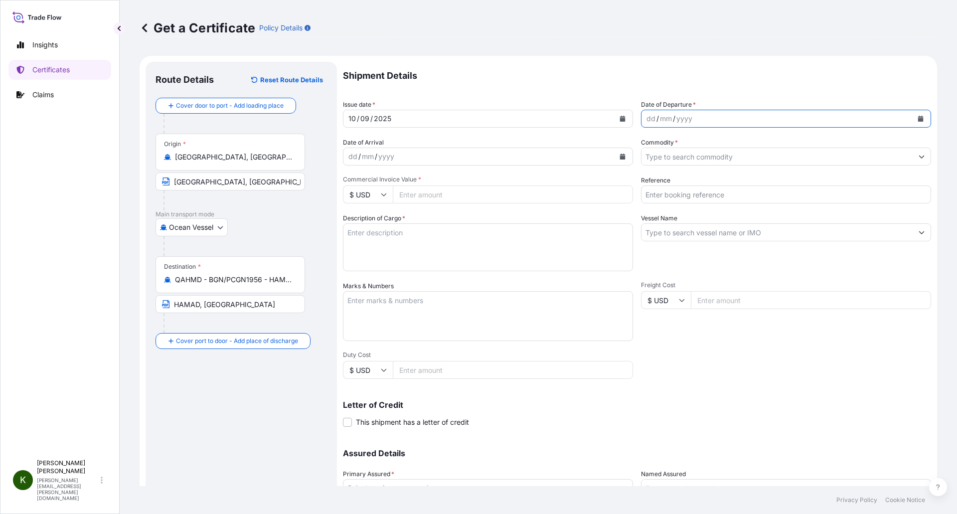  What do you see at coordinates (191, 227) in the screenshot?
I see `span: Ocean Vessel` at bounding box center [191, 227].